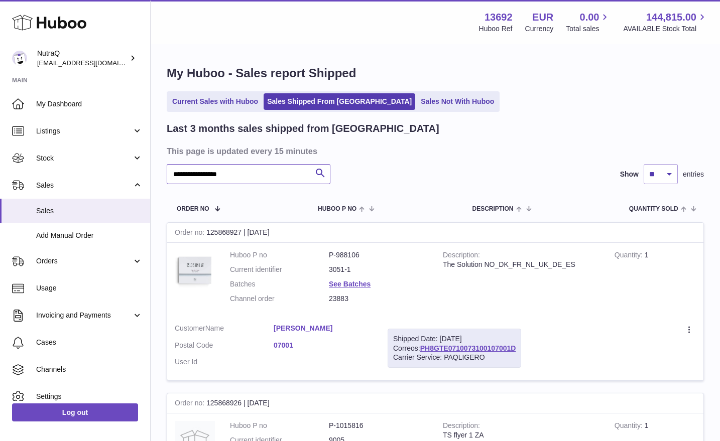 The height and width of the screenshot is (441, 720). What do you see at coordinates (454, 349) in the screenshot?
I see `div: Correos:` at bounding box center [454, 349].